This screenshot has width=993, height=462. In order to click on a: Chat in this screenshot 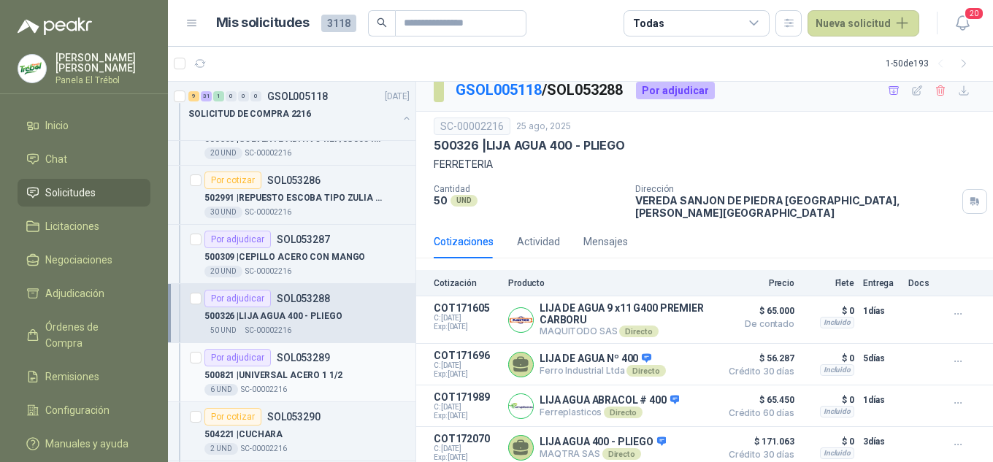, I will do `click(84, 159)`.